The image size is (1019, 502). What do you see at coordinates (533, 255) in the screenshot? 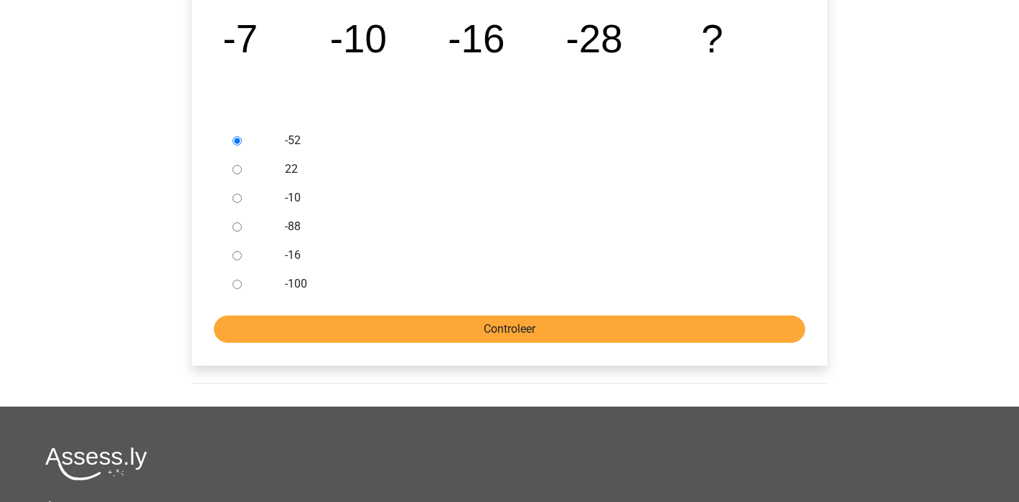
I see `label: -16` at bounding box center [533, 255].